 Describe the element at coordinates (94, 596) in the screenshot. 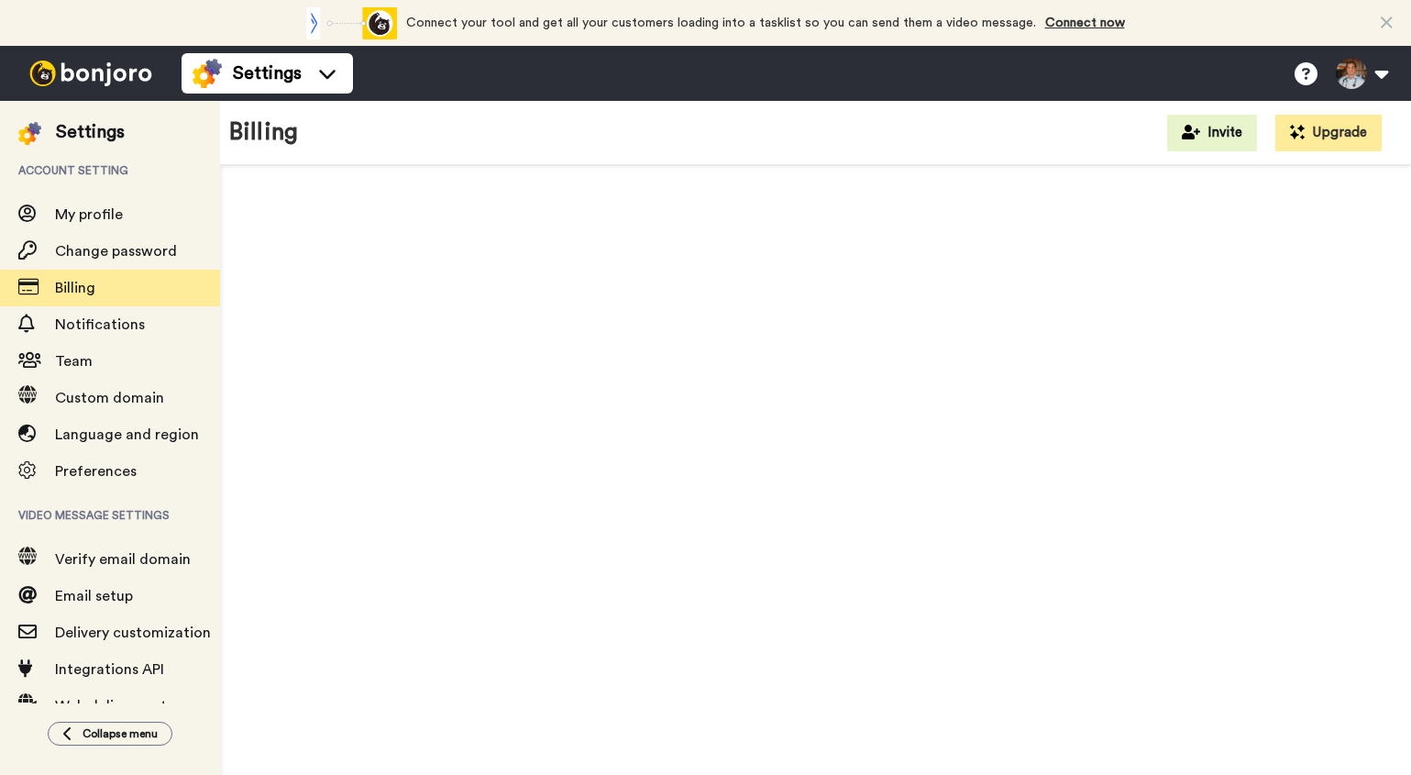

I see `span: Email setup` at that location.